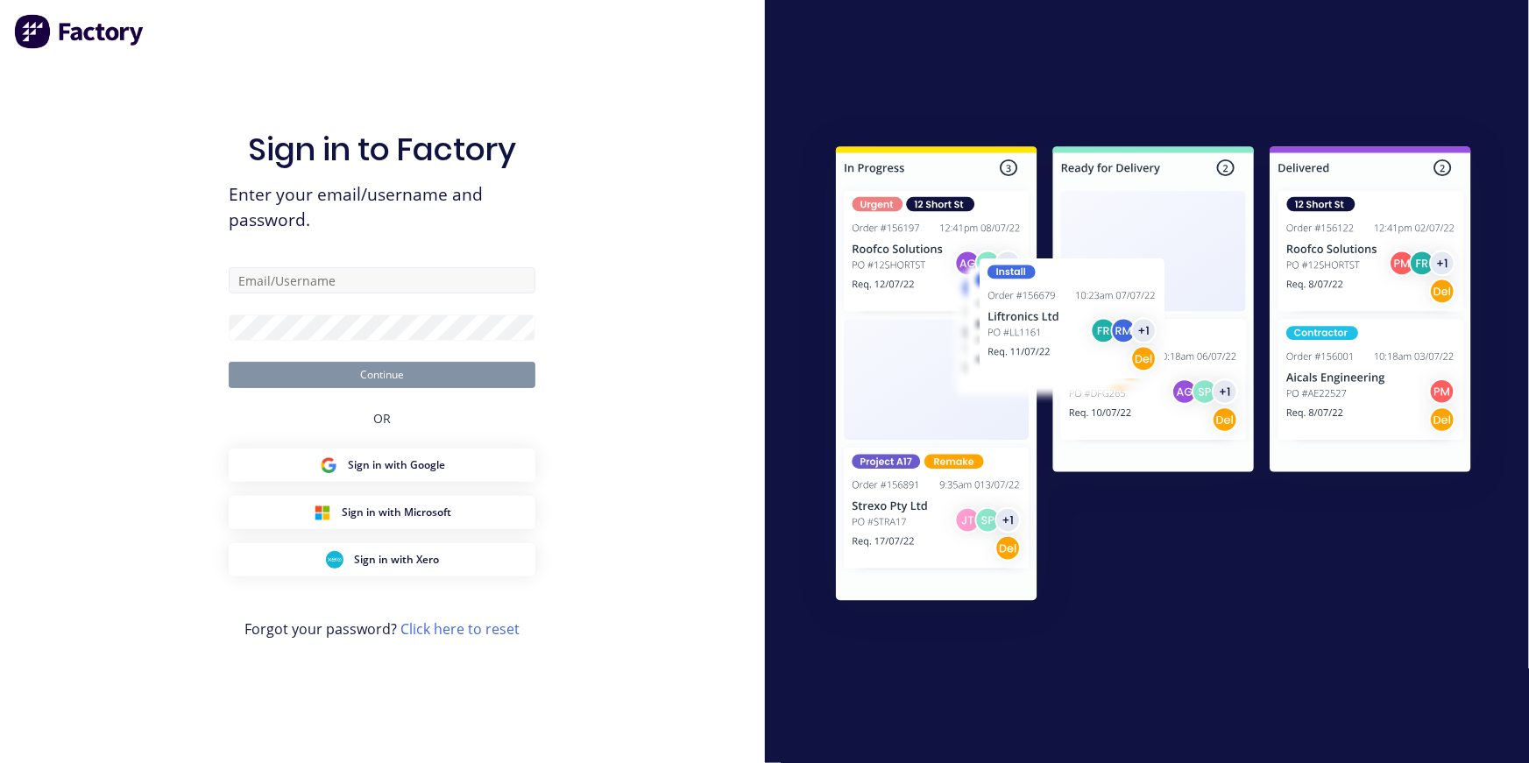  I want to click on button: Continue, so click(382, 375).